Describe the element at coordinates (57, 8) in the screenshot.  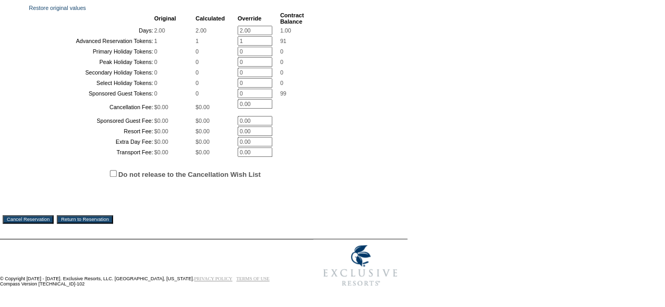
I see `a: Restore original values` at that location.